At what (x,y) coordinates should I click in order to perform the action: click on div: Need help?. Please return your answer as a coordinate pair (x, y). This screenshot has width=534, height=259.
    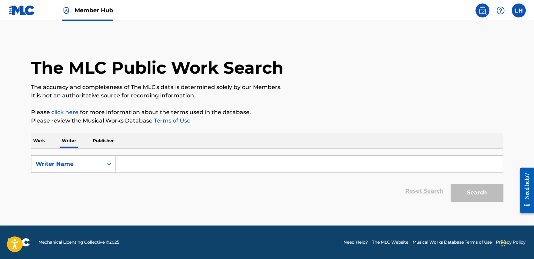
    Looking at the image, I should click on (12, 24).